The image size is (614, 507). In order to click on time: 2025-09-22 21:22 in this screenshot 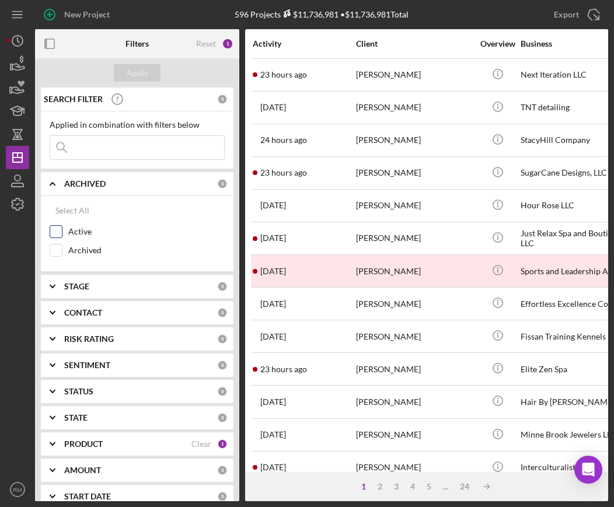, I will do `click(273, 238)`.